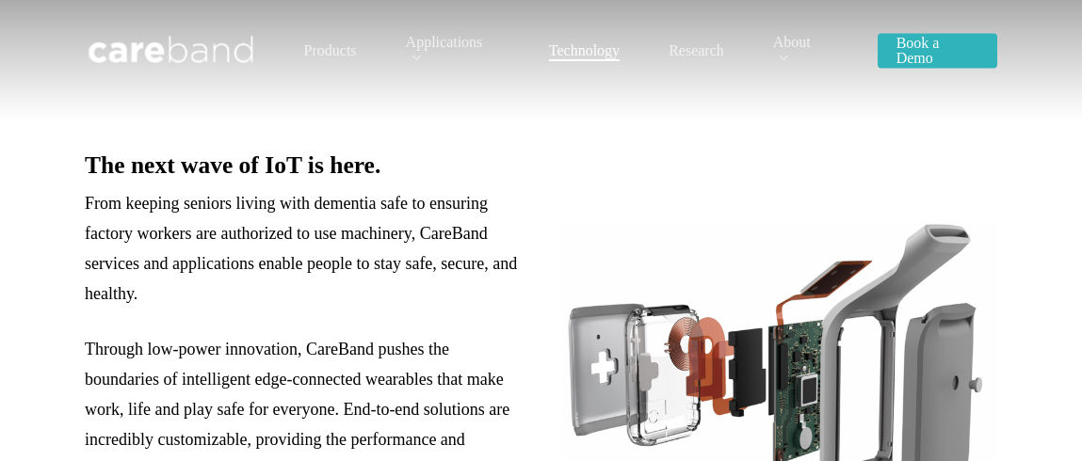 The image size is (1082, 461). Describe the element at coordinates (300, 249) in the screenshot. I see `span: From keeping seniors living with dementia safe to ensuring factory workers are authorized to use ...` at that location.